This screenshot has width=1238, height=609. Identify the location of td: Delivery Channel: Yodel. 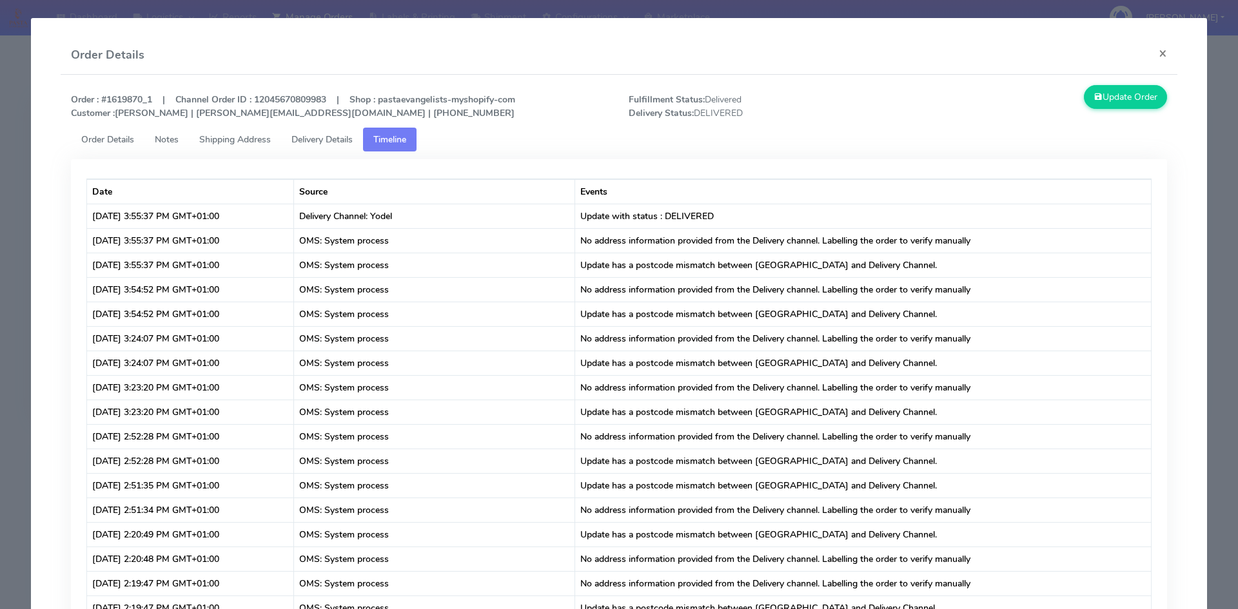
(434, 216).